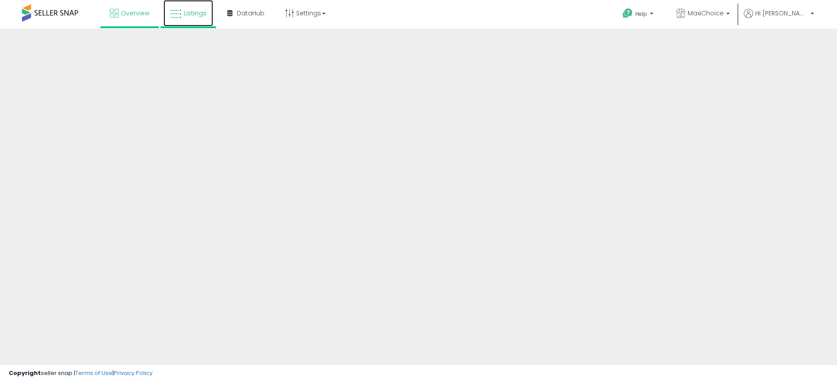  What do you see at coordinates (135, 13) in the screenshot?
I see `span: Overview` at bounding box center [135, 13].